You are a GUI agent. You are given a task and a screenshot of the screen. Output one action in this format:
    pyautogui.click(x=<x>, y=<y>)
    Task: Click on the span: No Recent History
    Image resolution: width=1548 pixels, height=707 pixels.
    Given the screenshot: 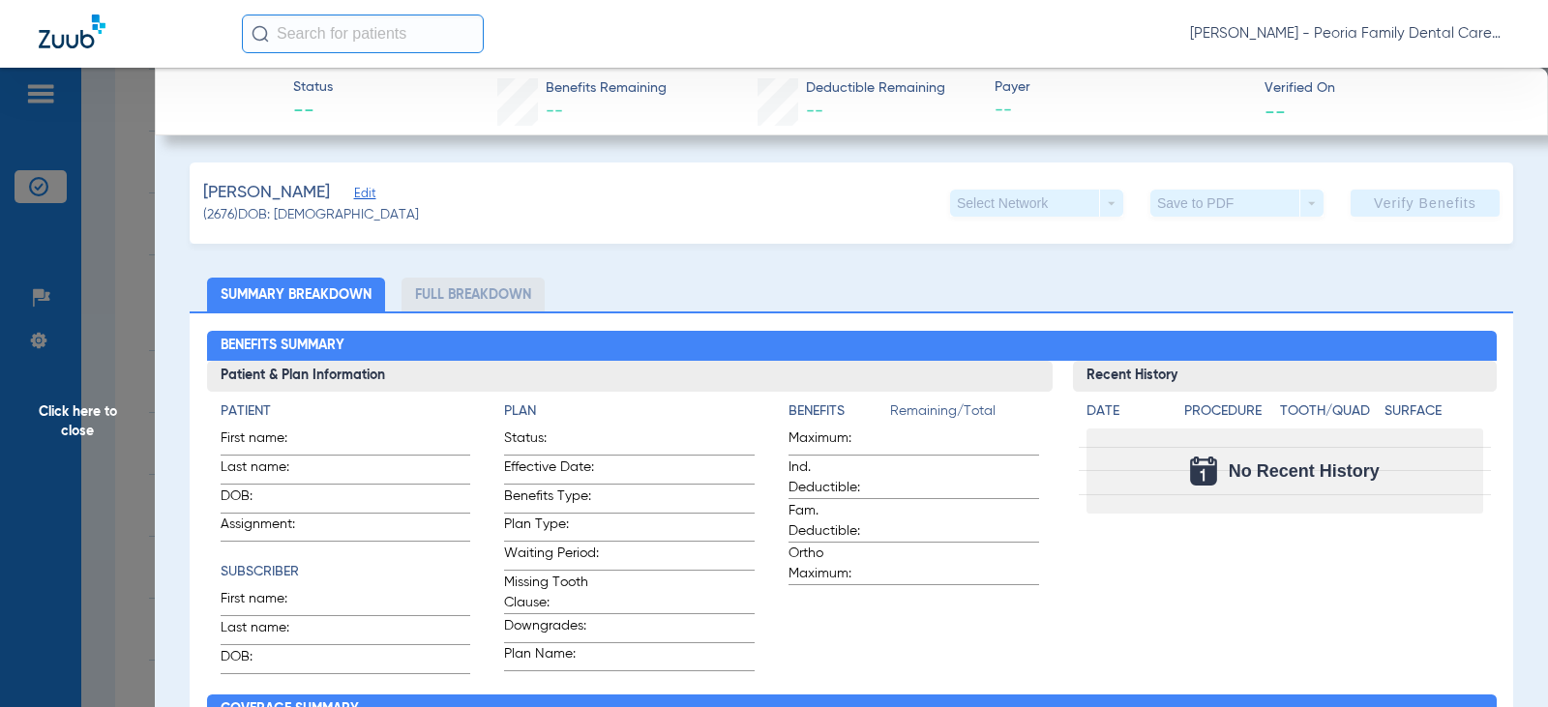 What is the action you would take?
    pyautogui.click(x=1304, y=471)
    